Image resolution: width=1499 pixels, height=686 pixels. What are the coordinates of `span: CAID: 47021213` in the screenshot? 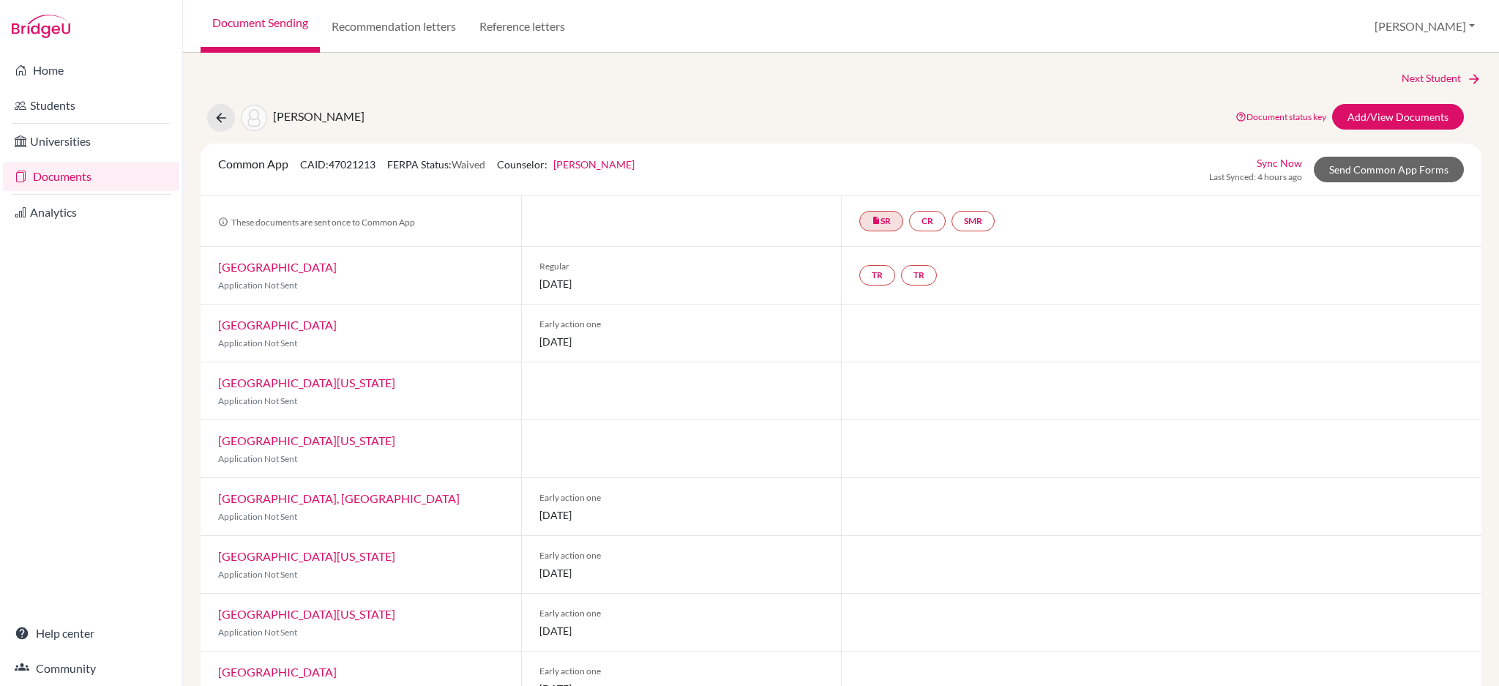 It's located at (337, 164).